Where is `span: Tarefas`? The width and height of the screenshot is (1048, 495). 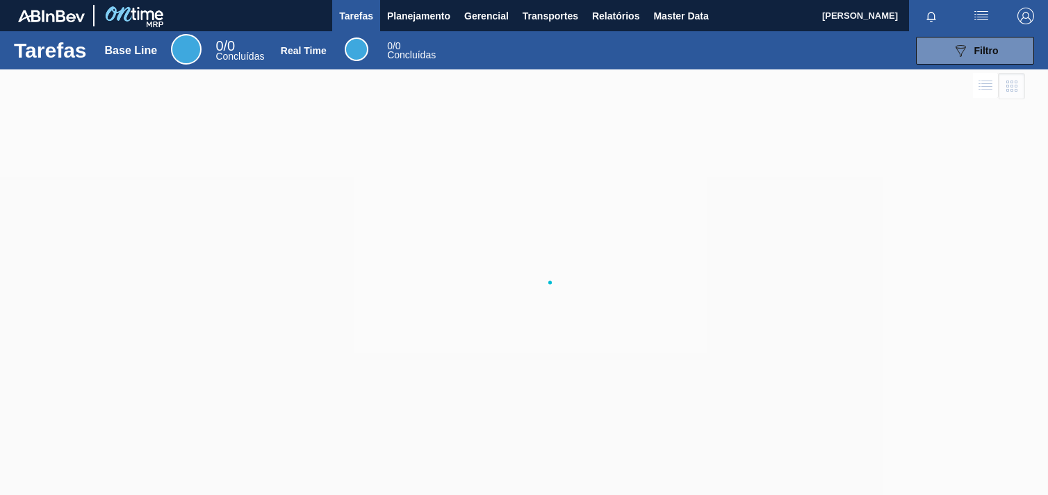 span: Tarefas is located at coordinates (356, 16).